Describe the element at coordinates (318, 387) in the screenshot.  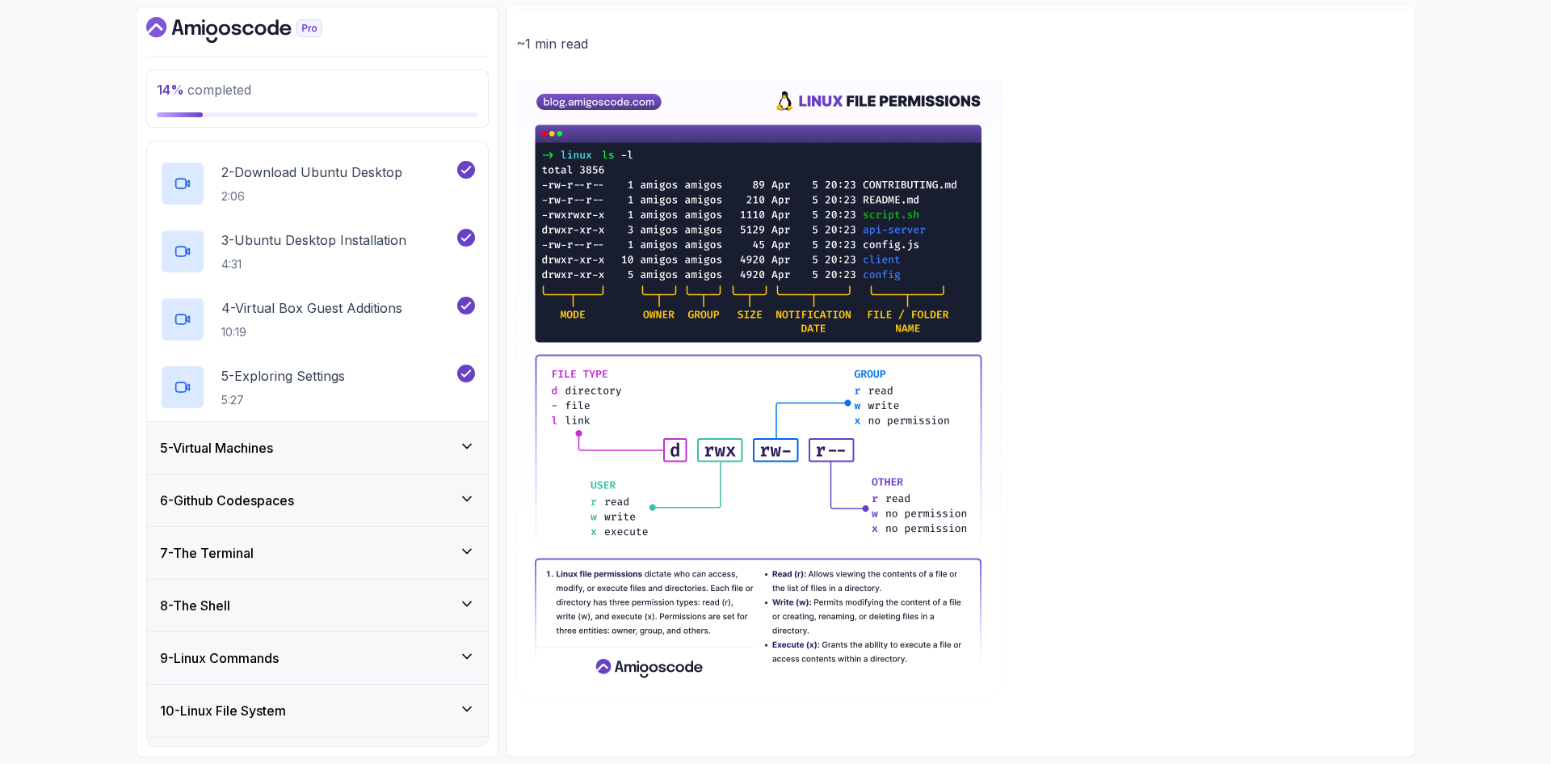
I see `button: 5-Exploring Settings5:27` at that location.